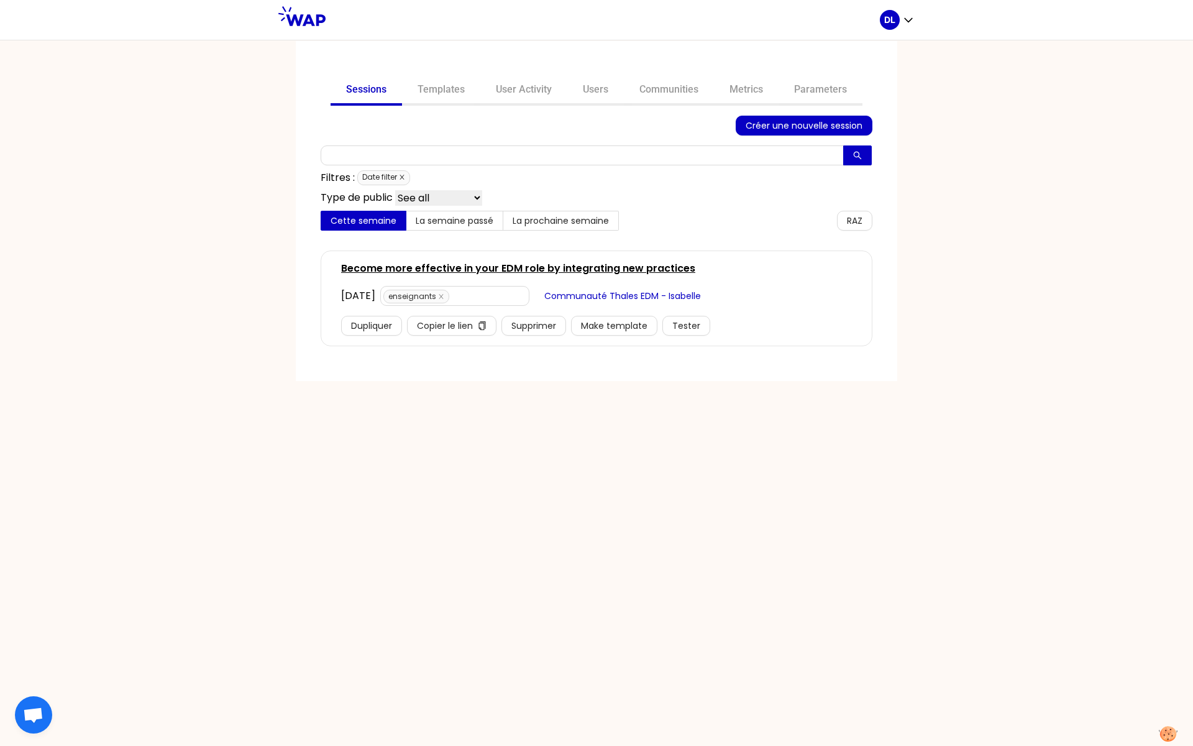 This screenshot has width=1193, height=746. I want to click on a: Become more effective in your EDM role by integrating new practices, so click(518, 268).